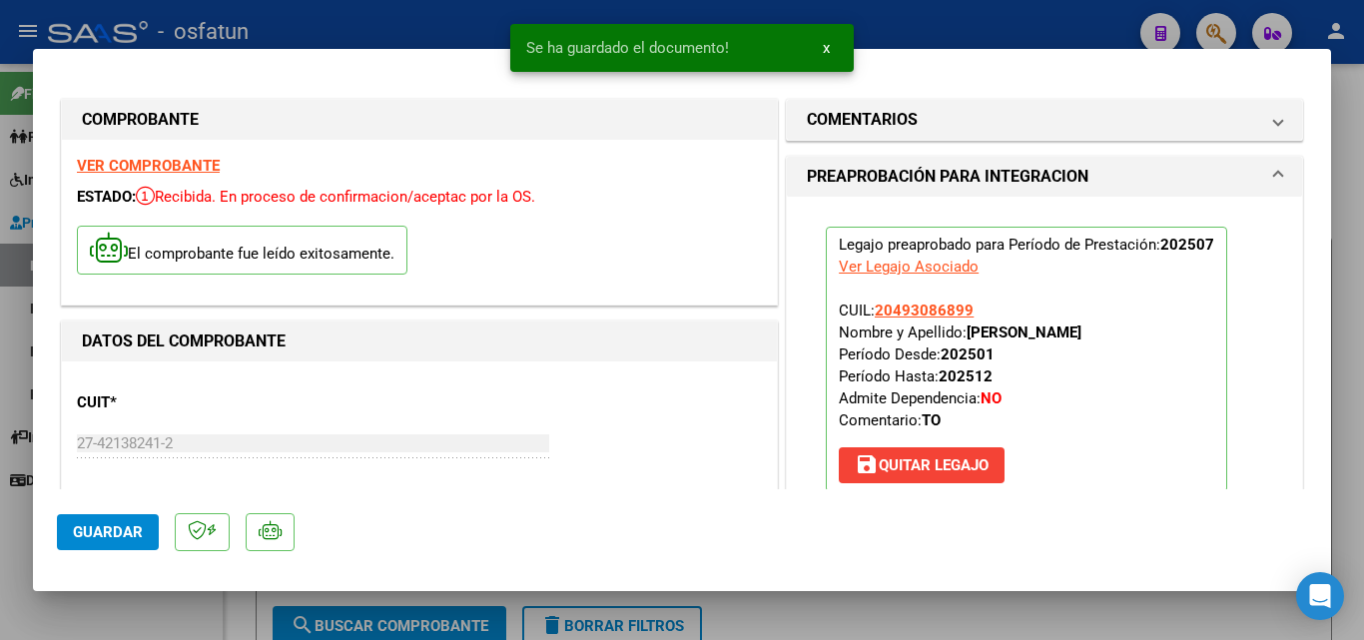  Describe the element at coordinates (947, 177) in the screenshot. I see `h1: PREAPROBACIÓN PARA INTEGRACION` at that location.